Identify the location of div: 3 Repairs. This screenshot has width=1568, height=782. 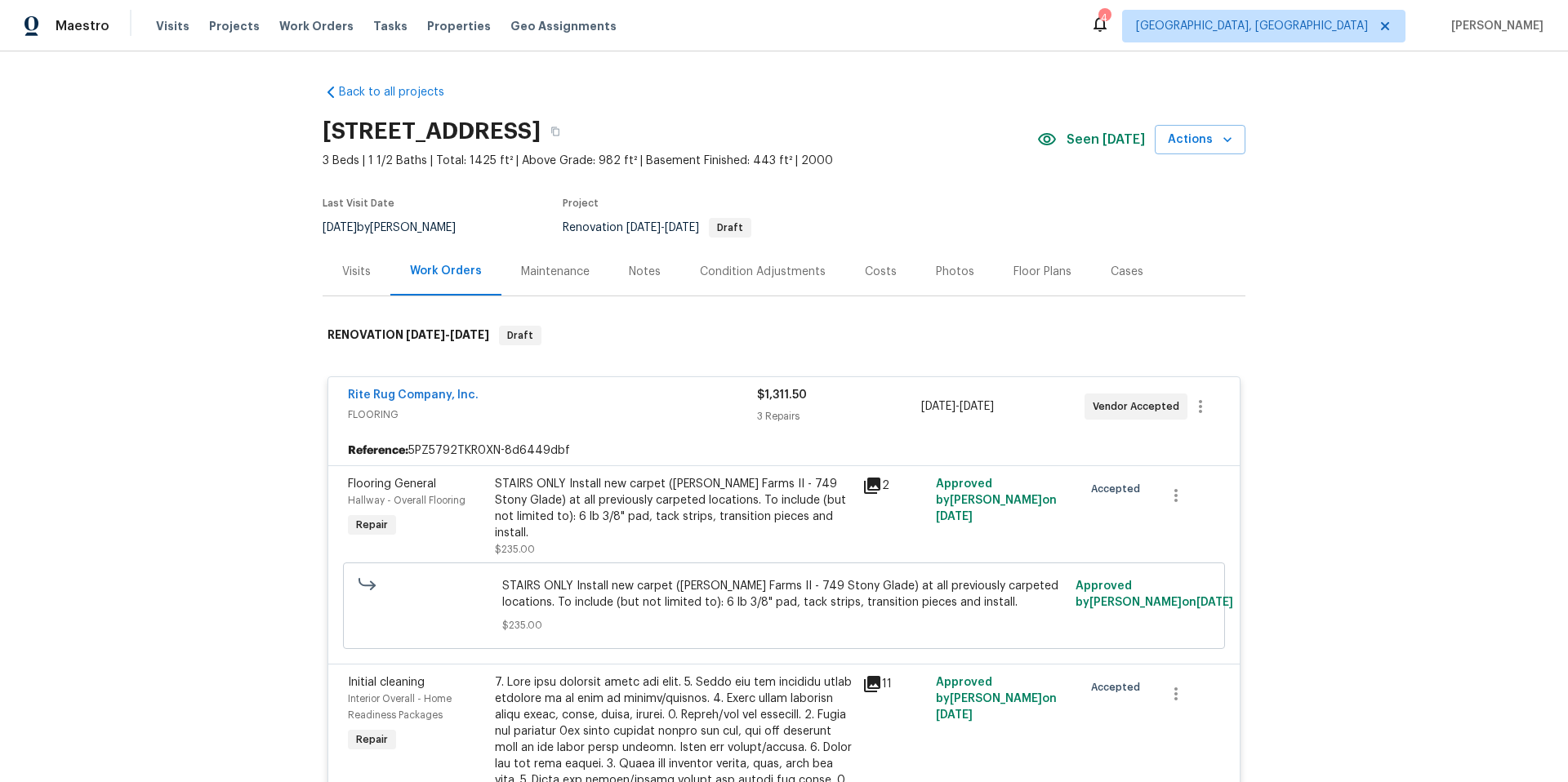
(839, 416).